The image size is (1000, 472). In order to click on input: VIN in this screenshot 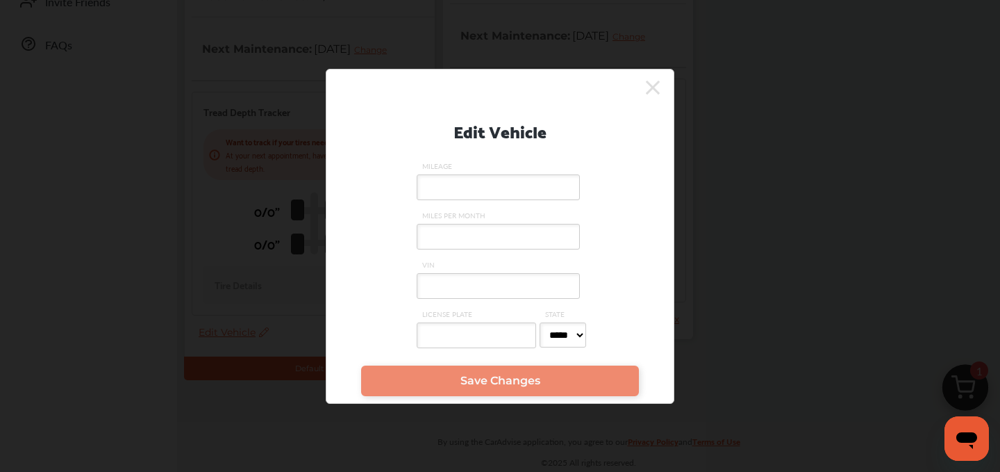, I will do `click(498, 285)`.